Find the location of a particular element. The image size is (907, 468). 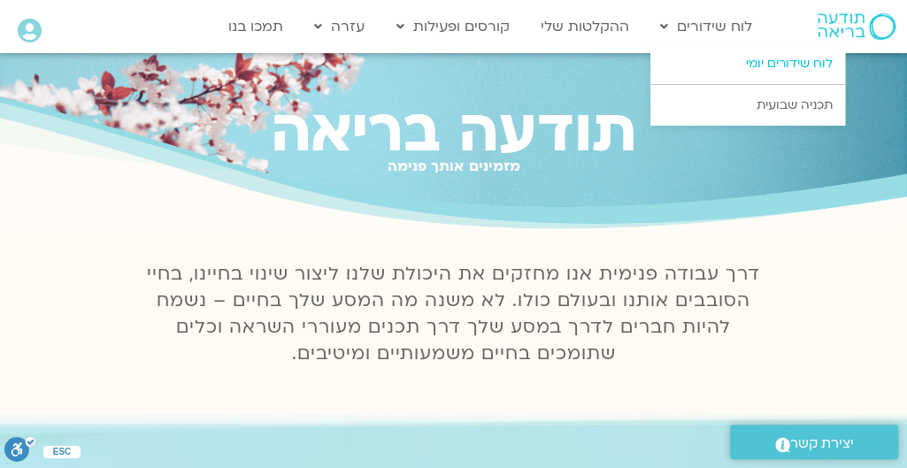

p: דרך עבודה פנימית אנו מחזקים את היכולת שלנו ליצור שינוי בחיינו, בחיי הסובבים אותנו ובעולם כולו. לא... is located at coordinates (454, 314).